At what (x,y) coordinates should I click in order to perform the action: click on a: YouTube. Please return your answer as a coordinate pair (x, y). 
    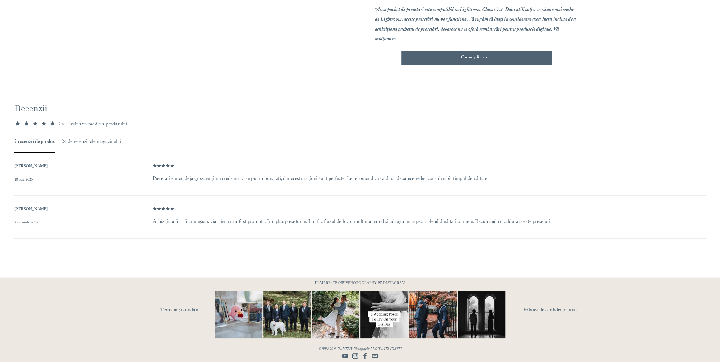
    Looking at the image, I should click on (345, 356).